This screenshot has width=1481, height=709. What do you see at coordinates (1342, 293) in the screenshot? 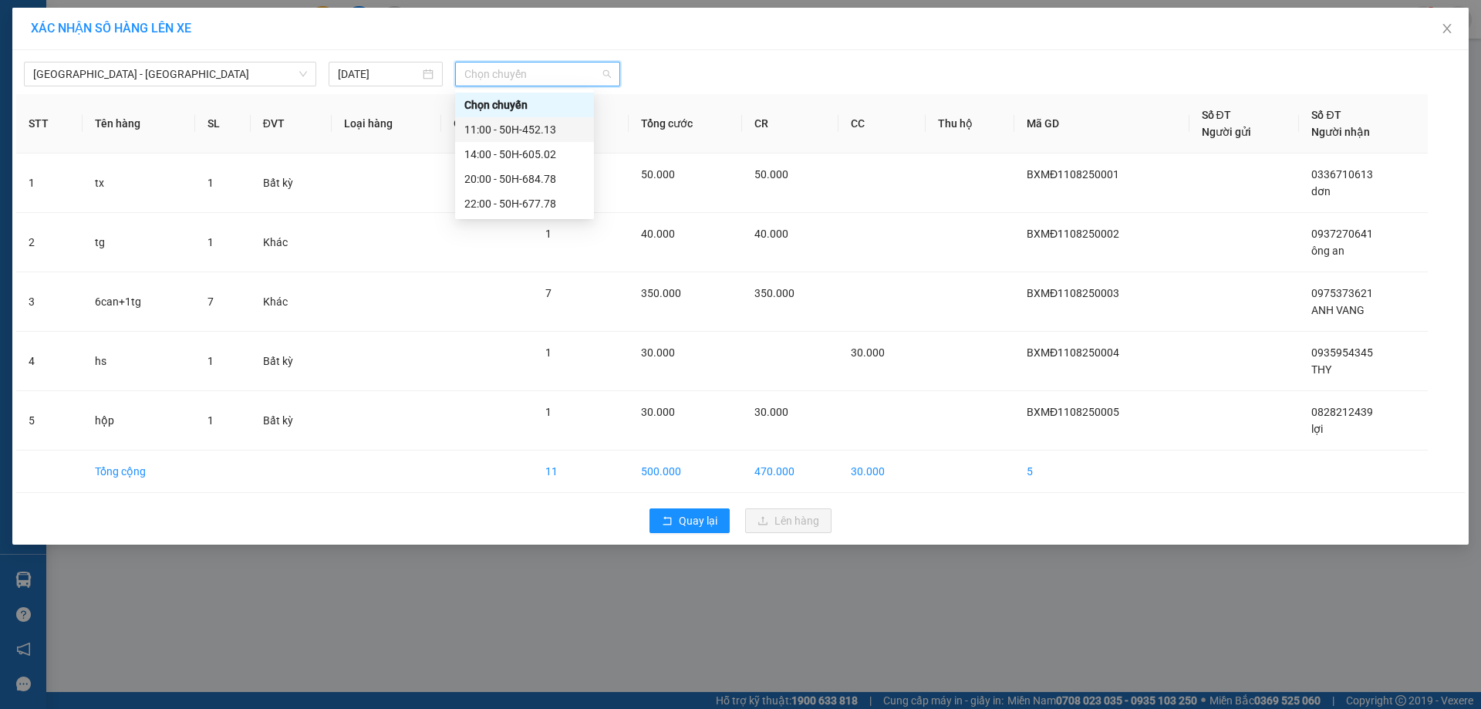
I see `span: 0975373621` at bounding box center [1342, 293].